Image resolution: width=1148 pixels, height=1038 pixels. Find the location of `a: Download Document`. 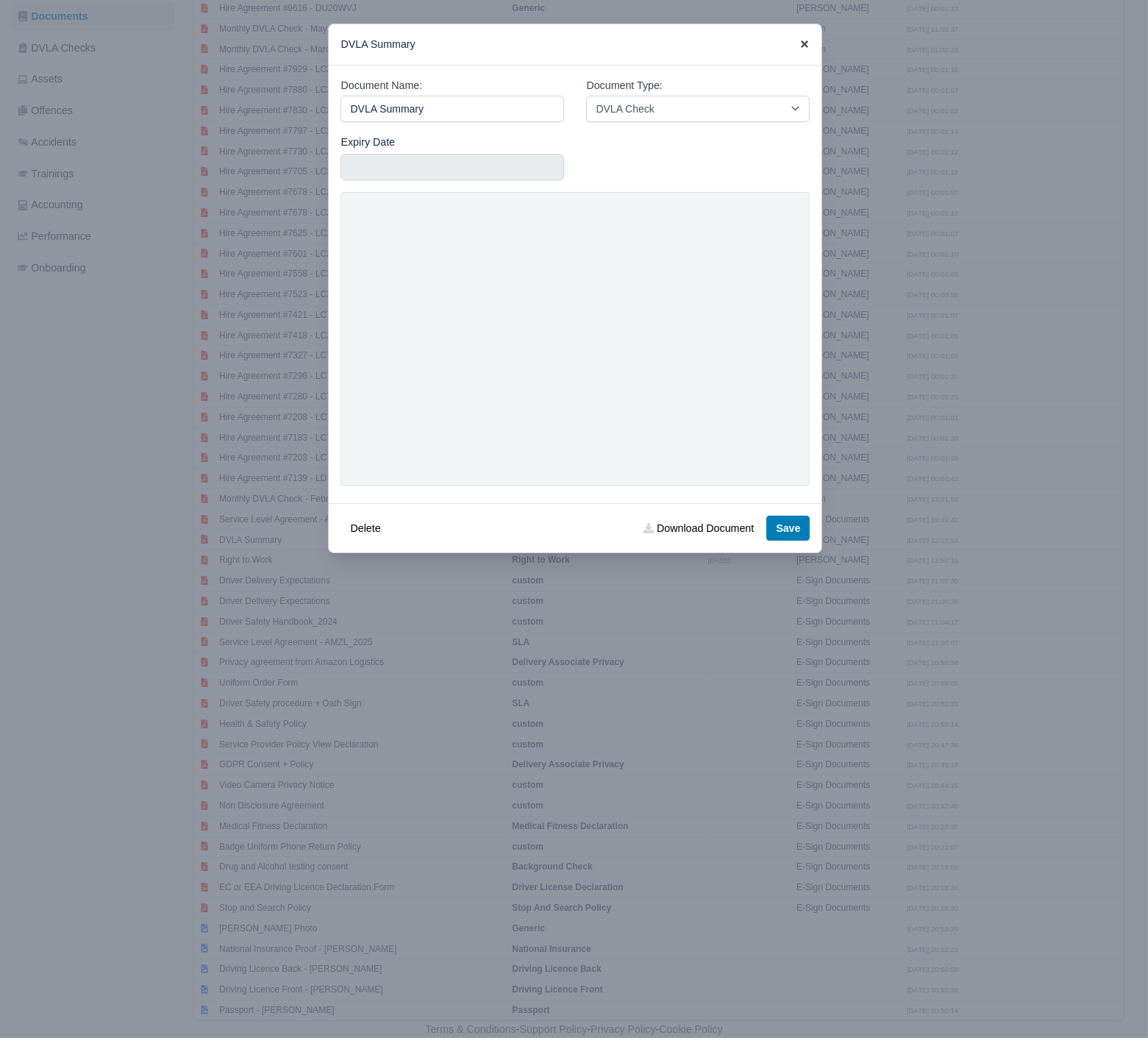

a: Download Document is located at coordinates (699, 528).